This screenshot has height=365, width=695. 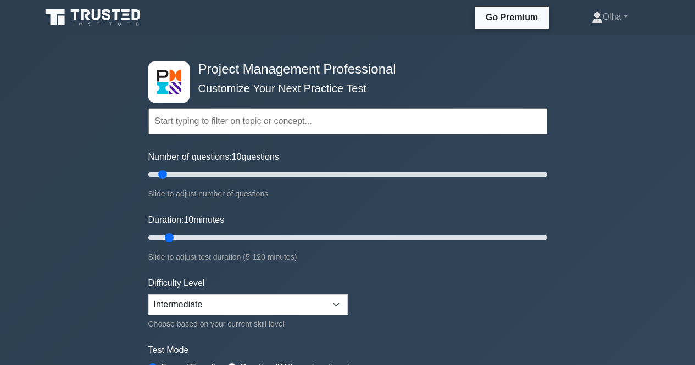 I want to click on a: Olha, so click(x=610, y=17).